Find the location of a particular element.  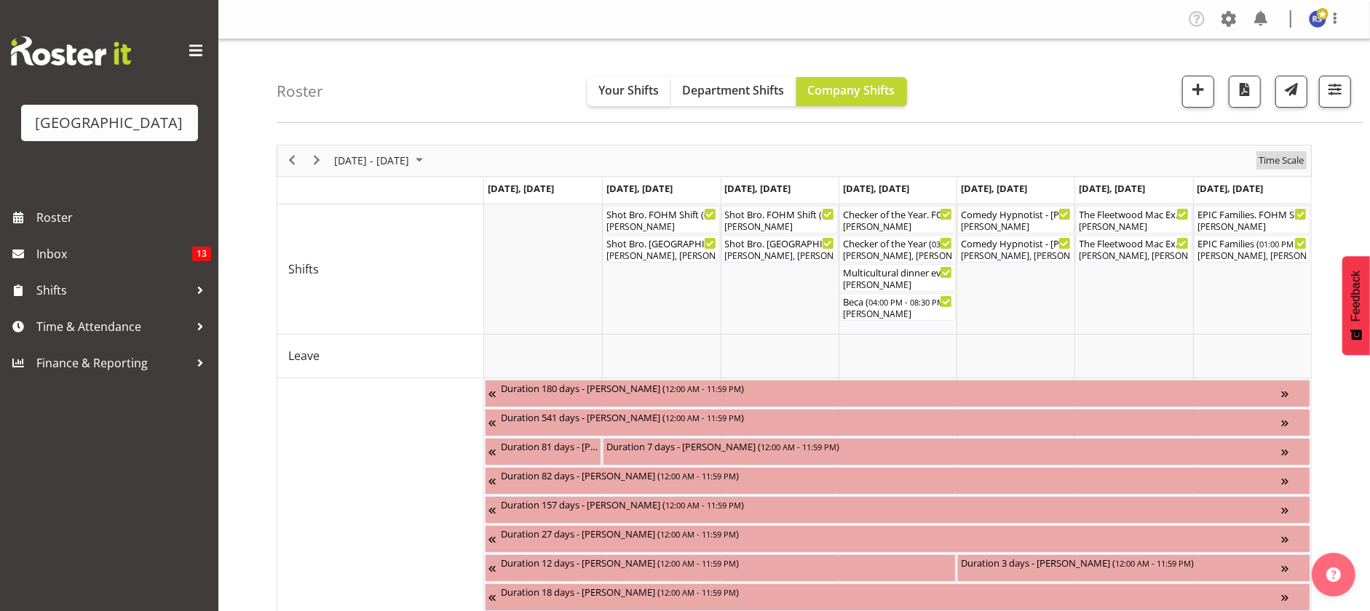

div: Unavailability"s event - Duration 27 days - Caro Richards Begin From Saturday, September 27, 2025... is located at coordinates (897, 539).